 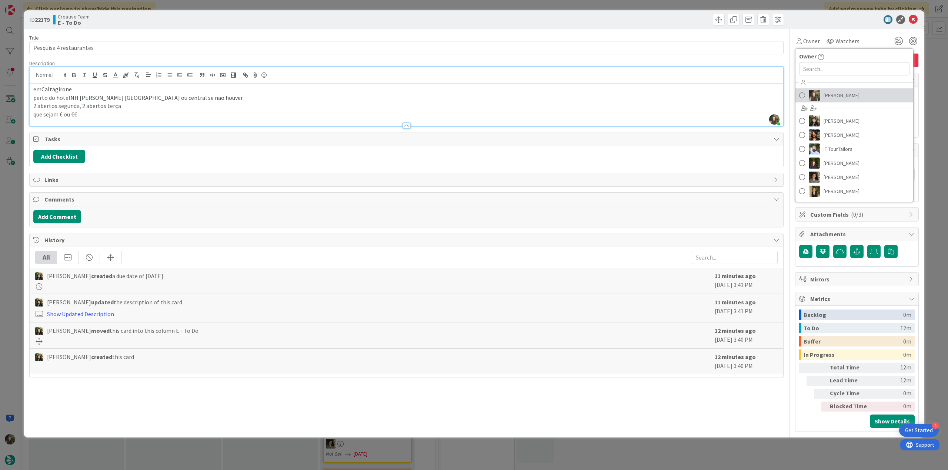 I want to click on a: ITIT TourTailors, so click(x=854, y=149).